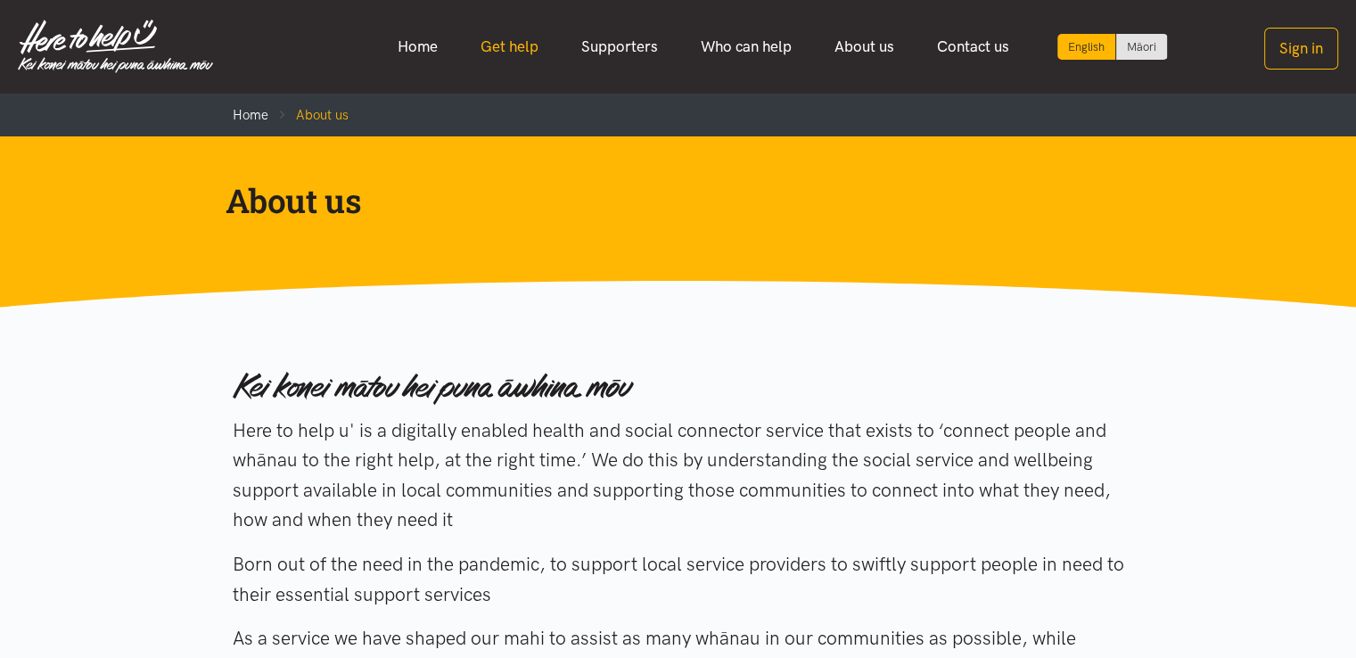 Image resolution: width=1356 pixels, height=658 pixels. Describe the element at coordinates (115, 46) in the screenshot. I see `img: Home` at that location.